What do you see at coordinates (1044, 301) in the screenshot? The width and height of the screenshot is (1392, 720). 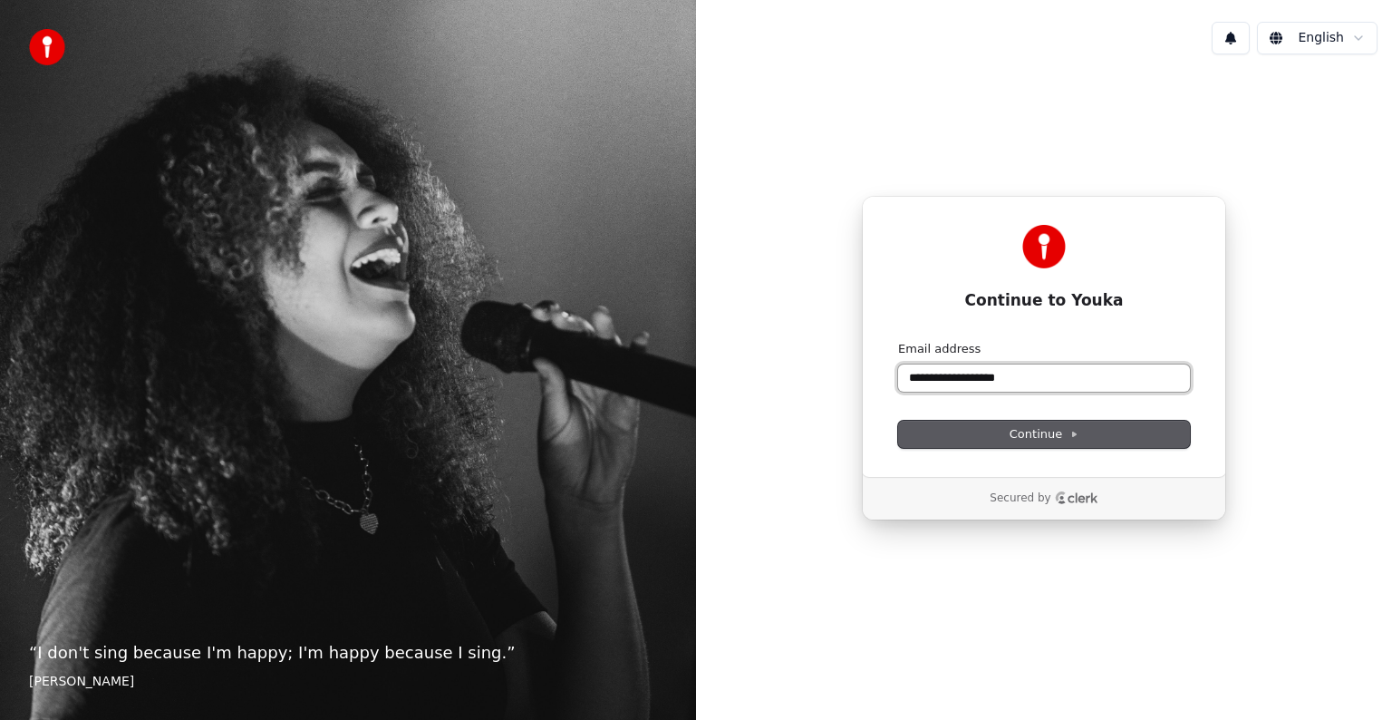 I see `h1: Continue to Youka` at bounding box center [1044, 301].